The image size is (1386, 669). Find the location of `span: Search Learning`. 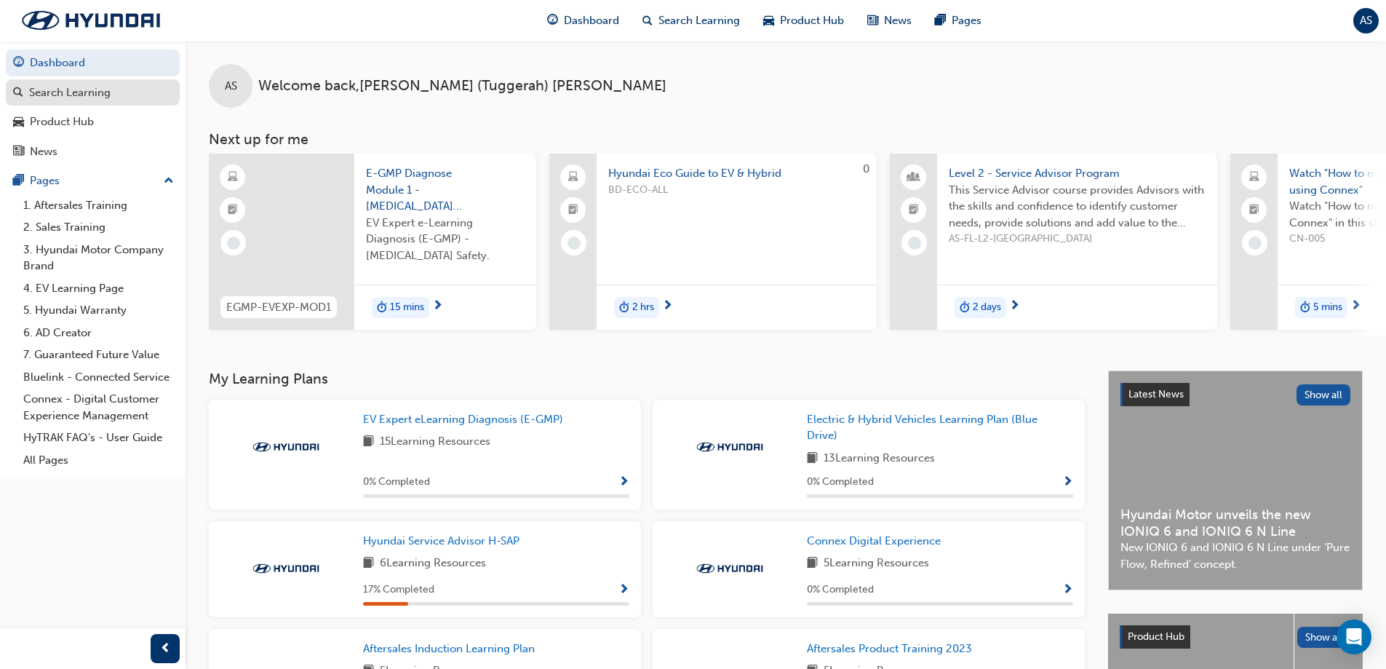

span: Search Learning is located at coordinates (699, 20).